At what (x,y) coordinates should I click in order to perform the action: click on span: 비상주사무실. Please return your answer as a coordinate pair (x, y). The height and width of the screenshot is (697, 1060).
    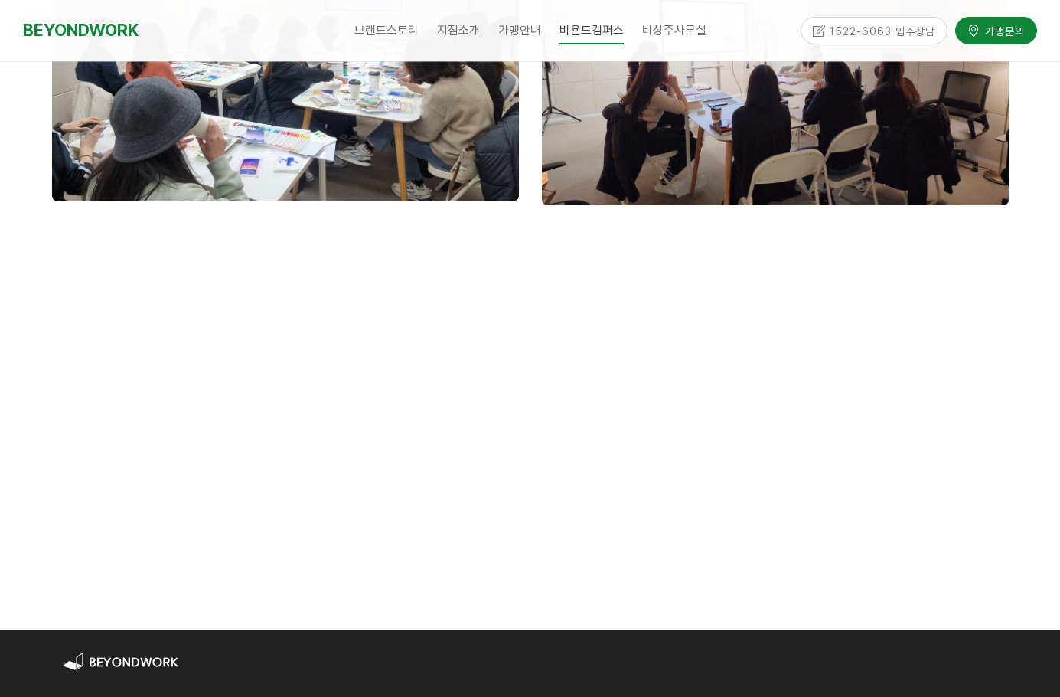
    Looking at the image, I should click on (675, 30).